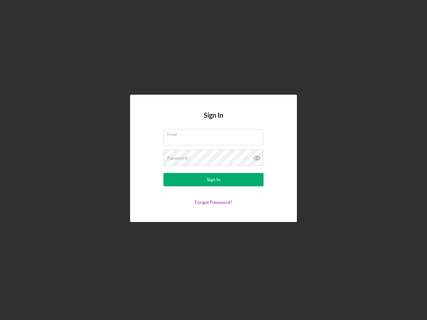 The width and height of the screenshot is (427, 320). Describe the element at coordinates (213, 202) in the screenshot. I see `a: Forgot Password?` at that location.